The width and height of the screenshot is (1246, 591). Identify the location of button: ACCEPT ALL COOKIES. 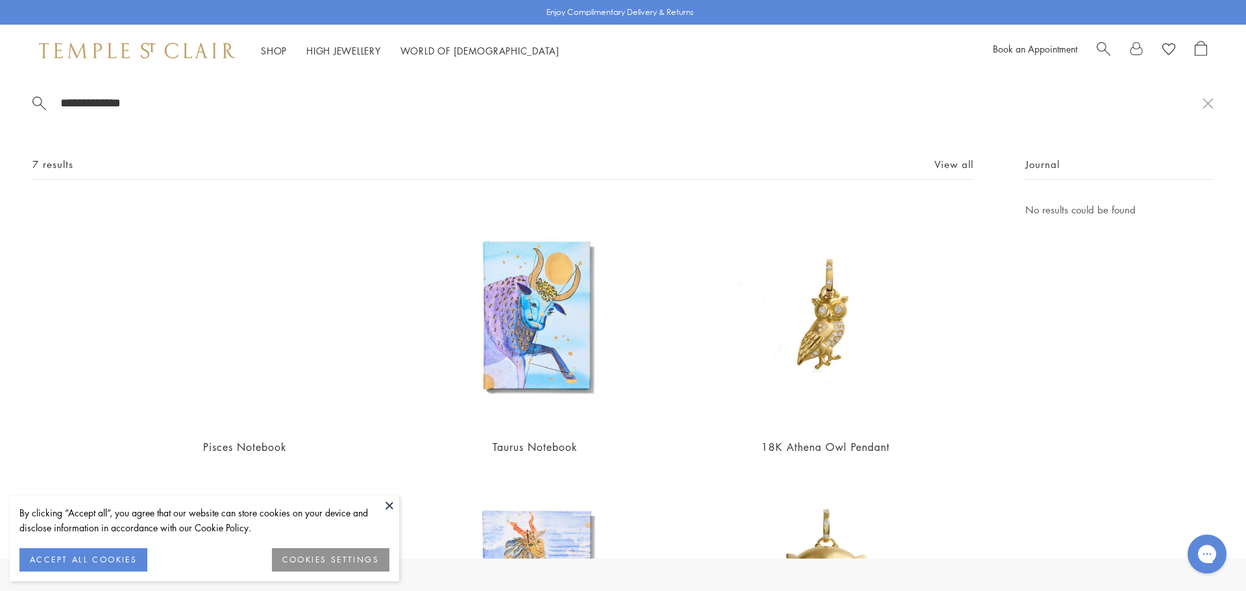
(83, 560).